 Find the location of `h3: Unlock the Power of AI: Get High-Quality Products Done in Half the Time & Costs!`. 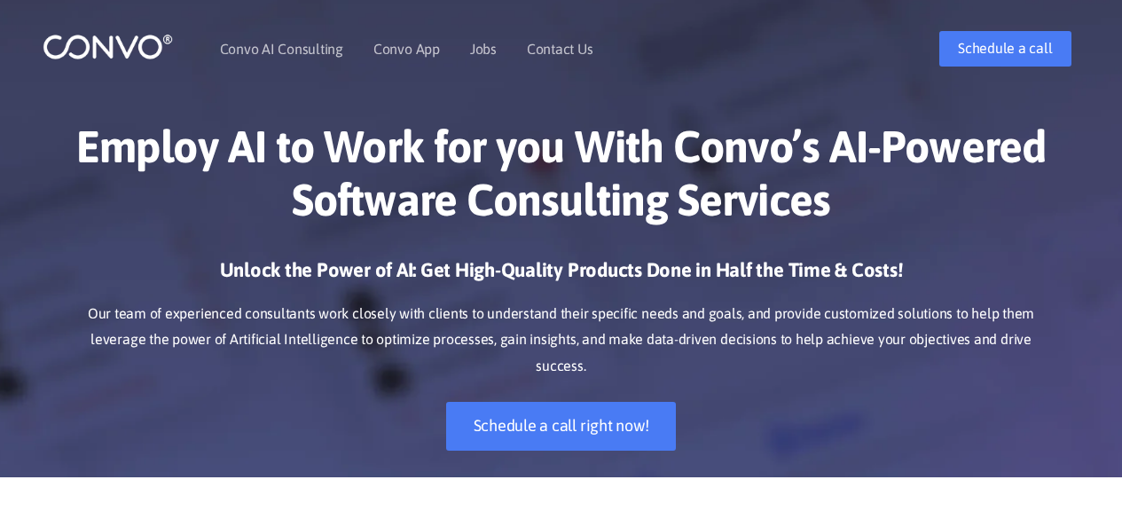

h3: Unlock the Power of AI: Get High-Quality Products Done in Half the Time & Costs! is located at coordinates (562, 277).